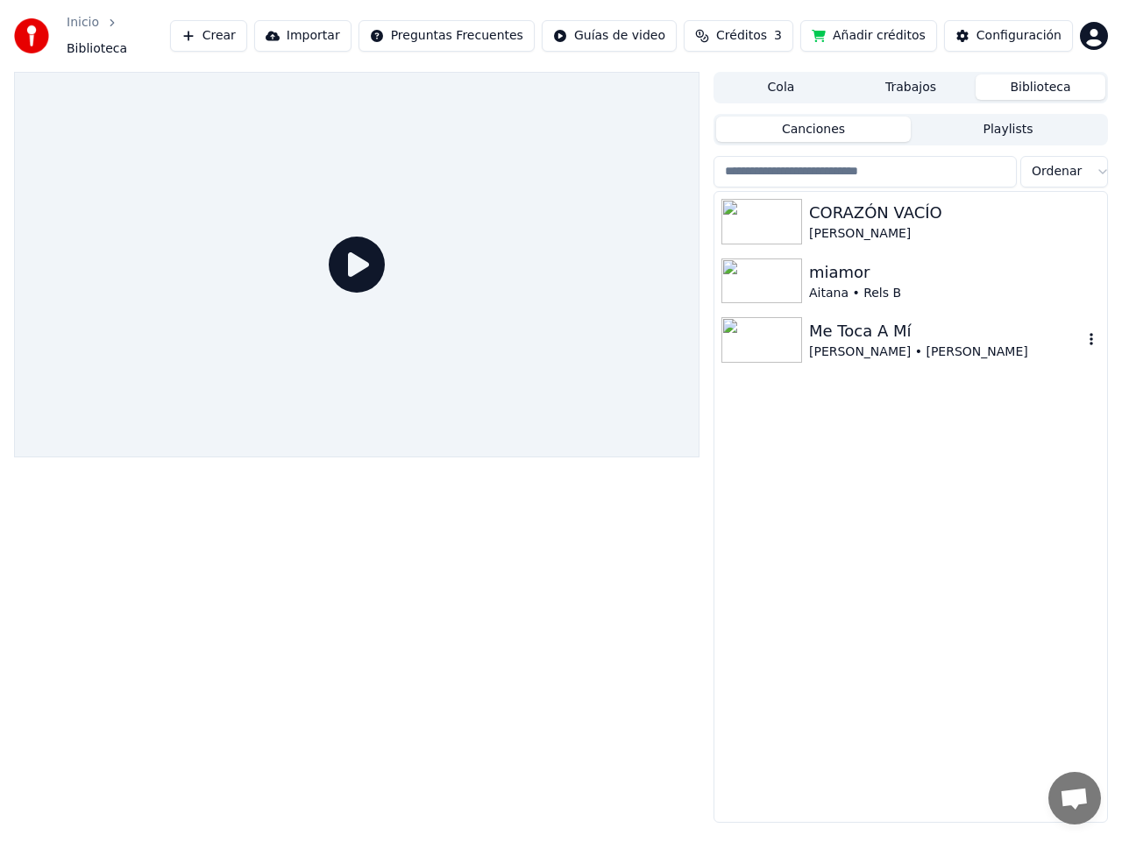 This screenshot has width=1122, height=842. Describe the element at coordinates (96, 49) in the screenshot. I see `span: Biblioteca` at that location.